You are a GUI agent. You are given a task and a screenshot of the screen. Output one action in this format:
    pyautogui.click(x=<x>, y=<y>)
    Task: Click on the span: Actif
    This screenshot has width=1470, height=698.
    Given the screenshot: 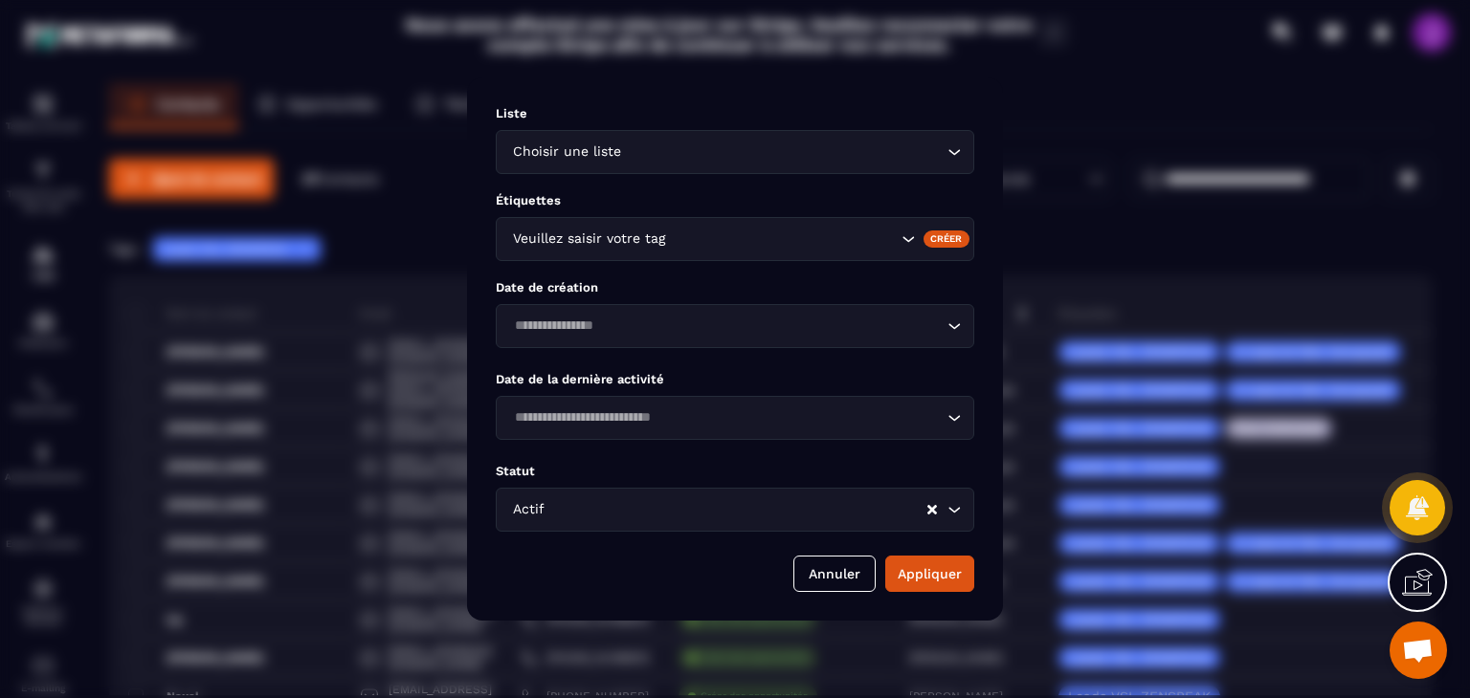 What is the action you would take?
    pyautogui.click(x=528, y=510)
    